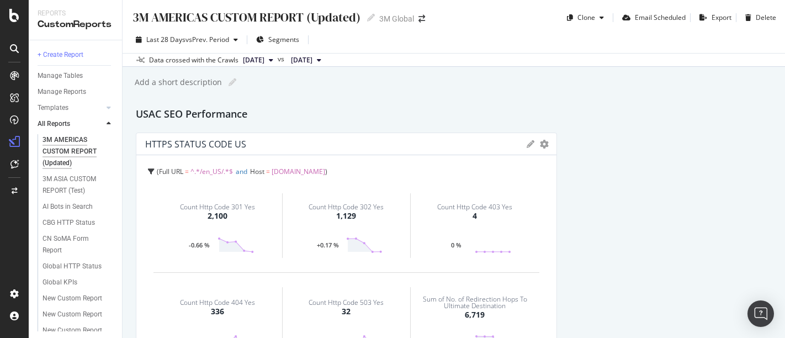 This screenshot has width=785, height=338. What do you see at coordinates (78, 151) in the screenshot?
I see `a: 3M AMERICAS CUSTOM REPORT (Updated)` at bounding box center [78, 151].